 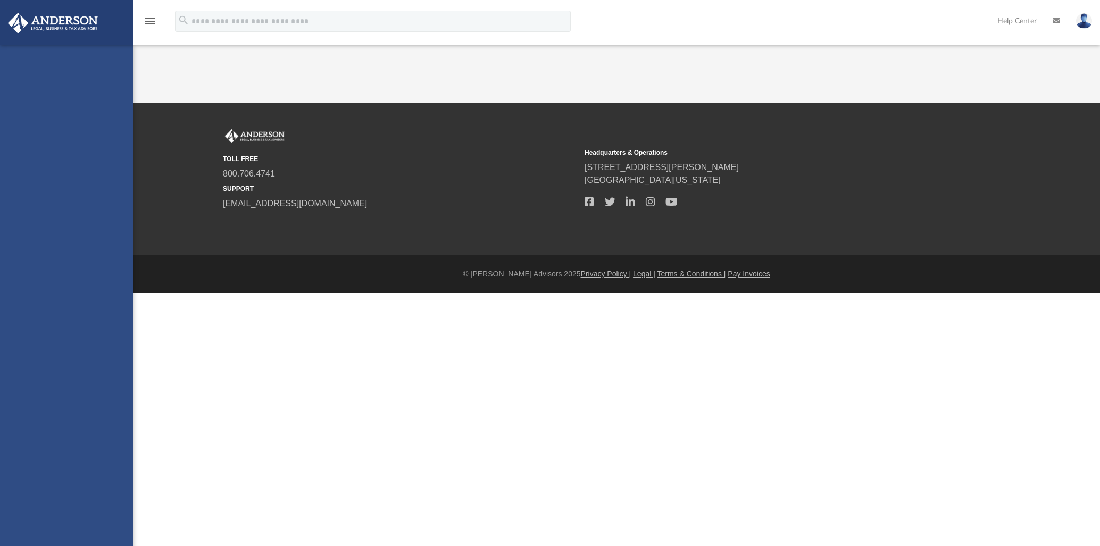 What do you see at coordinates (400, 189) in the screenshot?
I see `small: SUPPORT` at bounding box center [400, 189].